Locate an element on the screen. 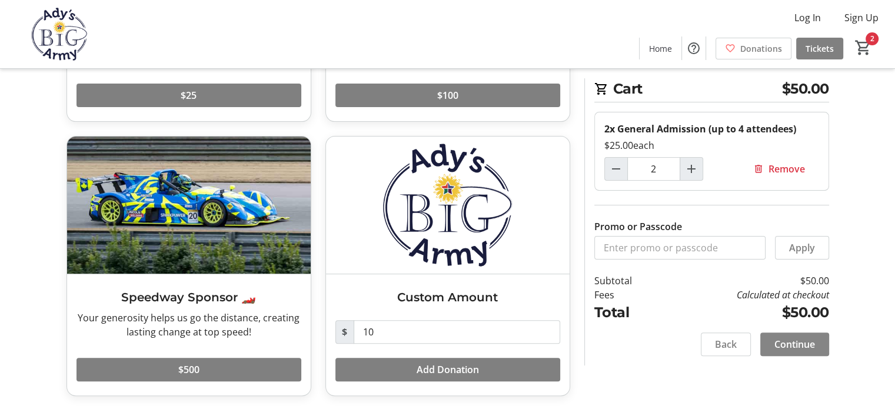 The image size is (895, 409). td: Subtotal is located at coordinates (628, 281).